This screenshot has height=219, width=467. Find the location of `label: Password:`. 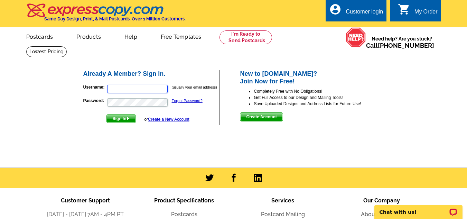

label: Password: is located at coordinates (95, 101).